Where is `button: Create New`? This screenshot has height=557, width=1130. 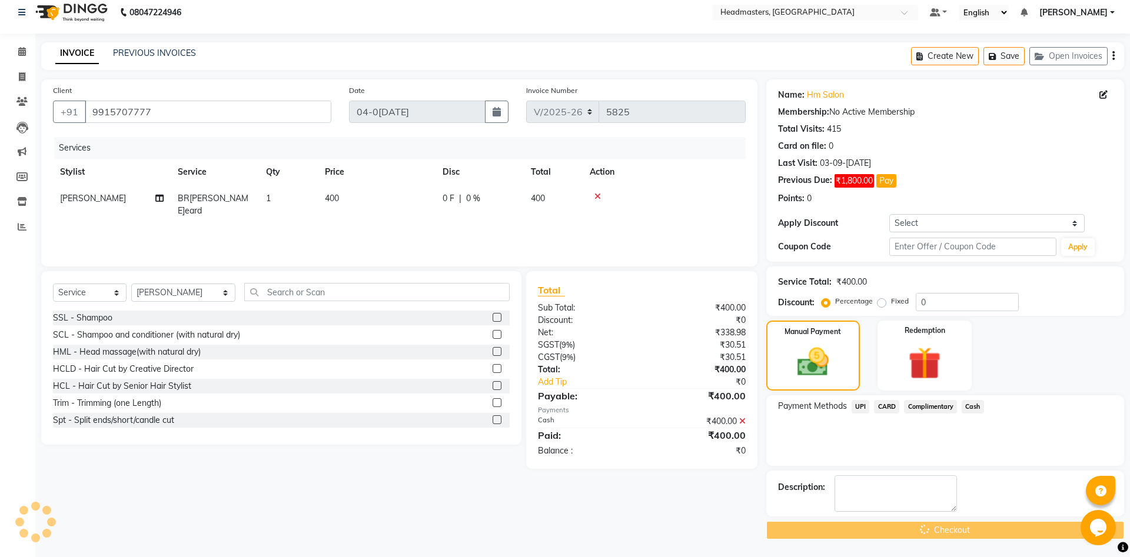 button: Create New is located at coordinates (944, 56).